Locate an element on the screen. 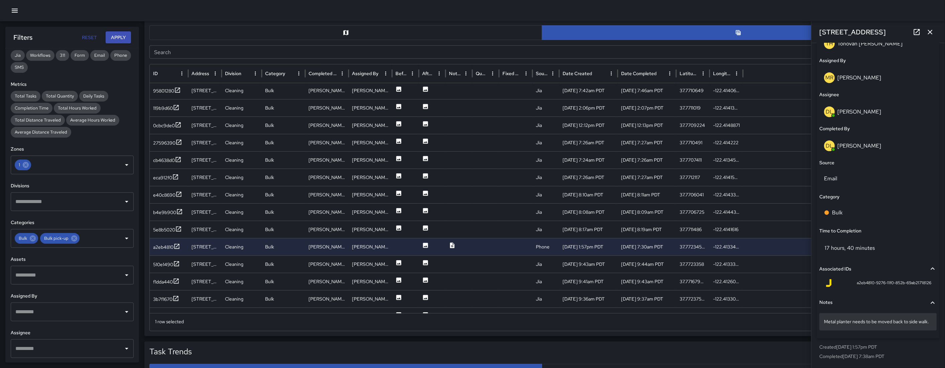  span: Bulk pick-up is located at coordinates (56, 239).